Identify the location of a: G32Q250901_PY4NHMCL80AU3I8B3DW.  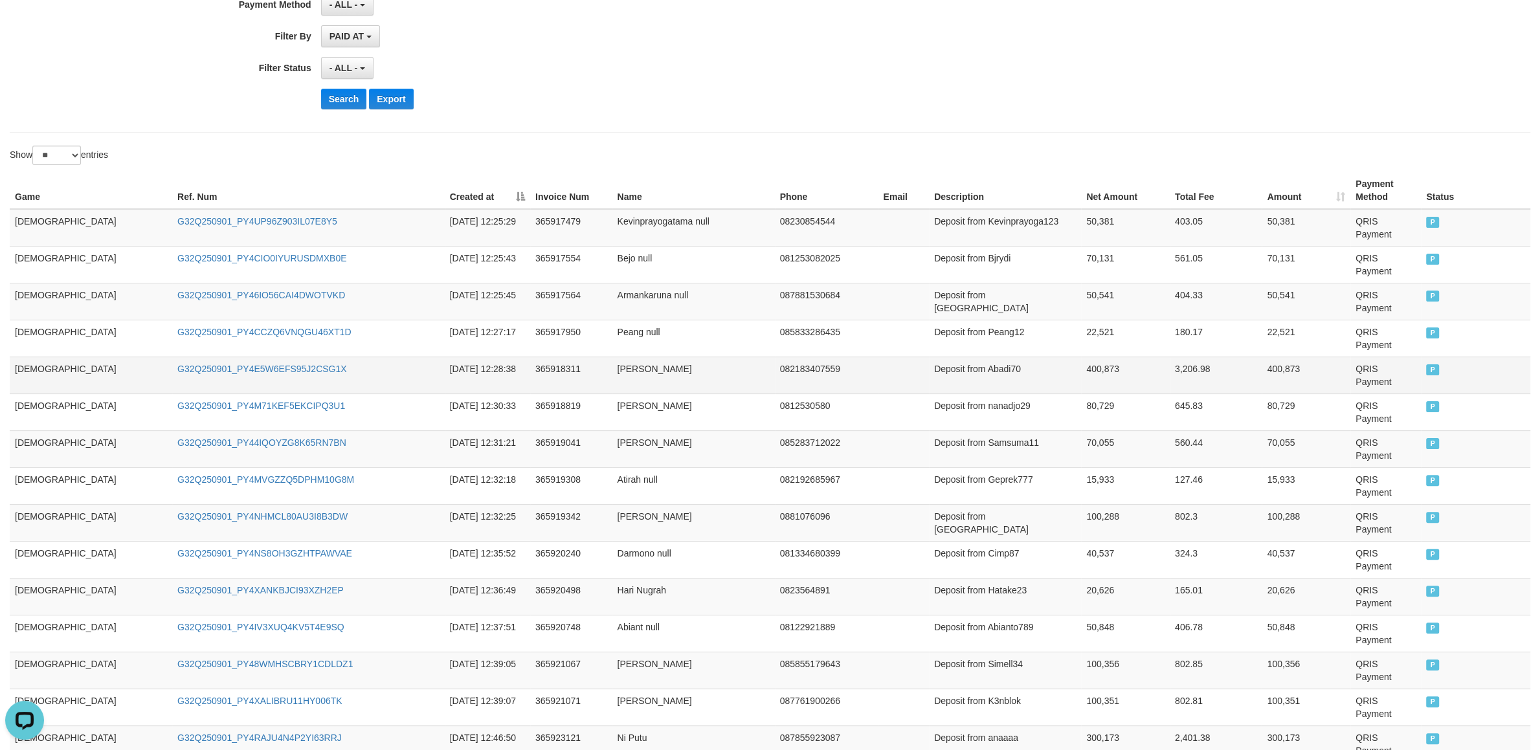
(262, 517).